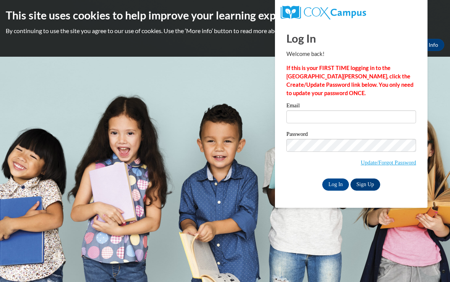 The height and width of the screenshot is (282, 450). I want to click on img: COX Campus, so click(323, 13).